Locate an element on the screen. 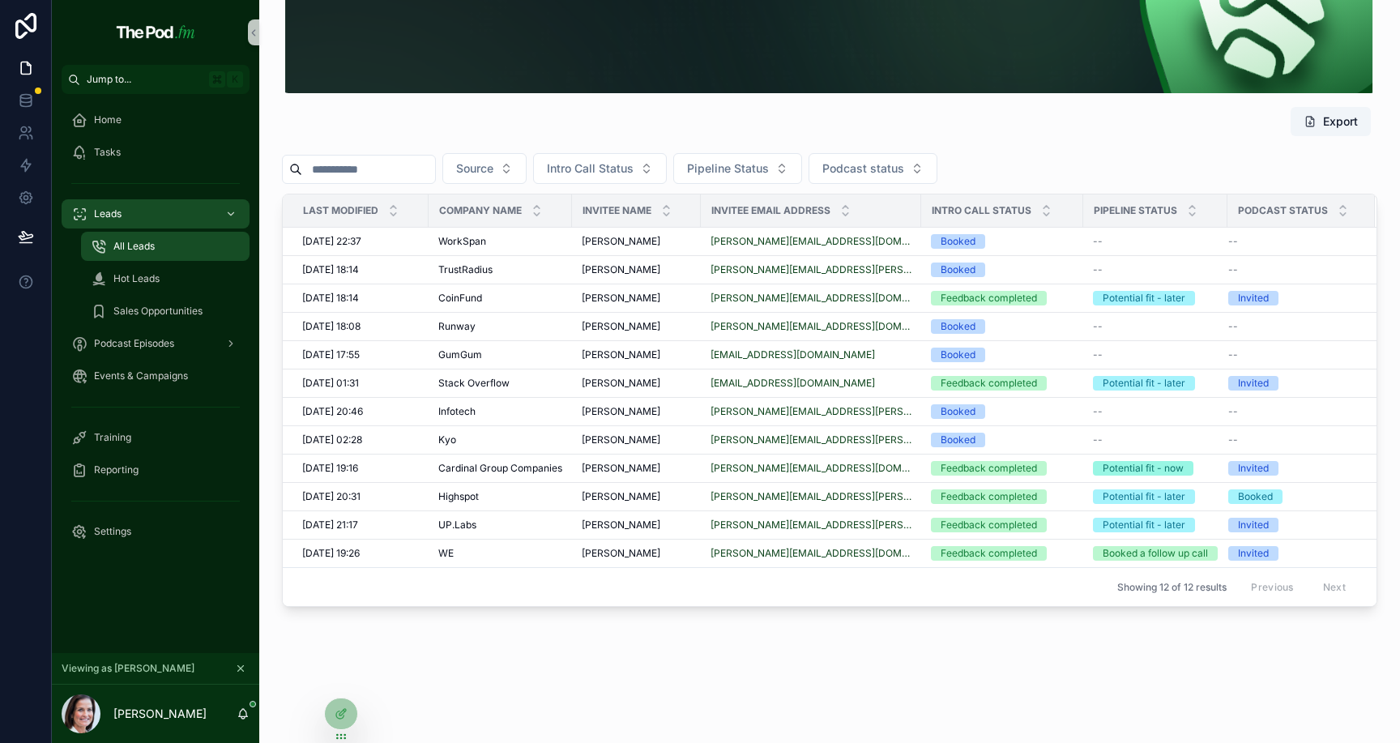 The image size is (1400, 743). span: Last Modified is located at coordinates (340, 211).